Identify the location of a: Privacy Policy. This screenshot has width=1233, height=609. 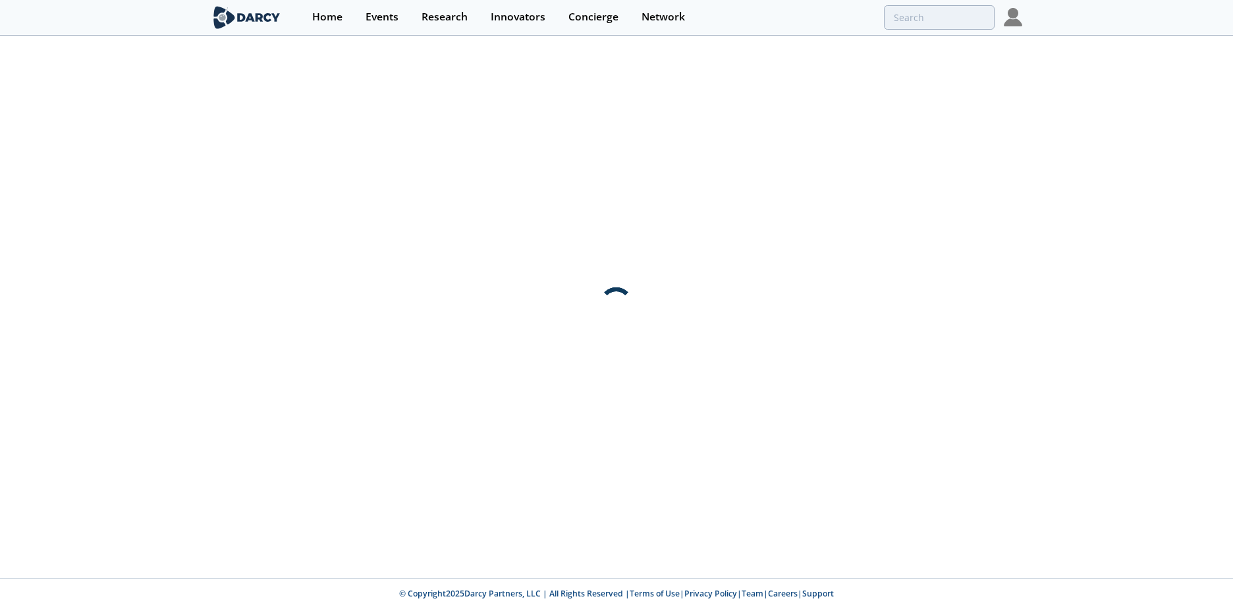
(711, 593).